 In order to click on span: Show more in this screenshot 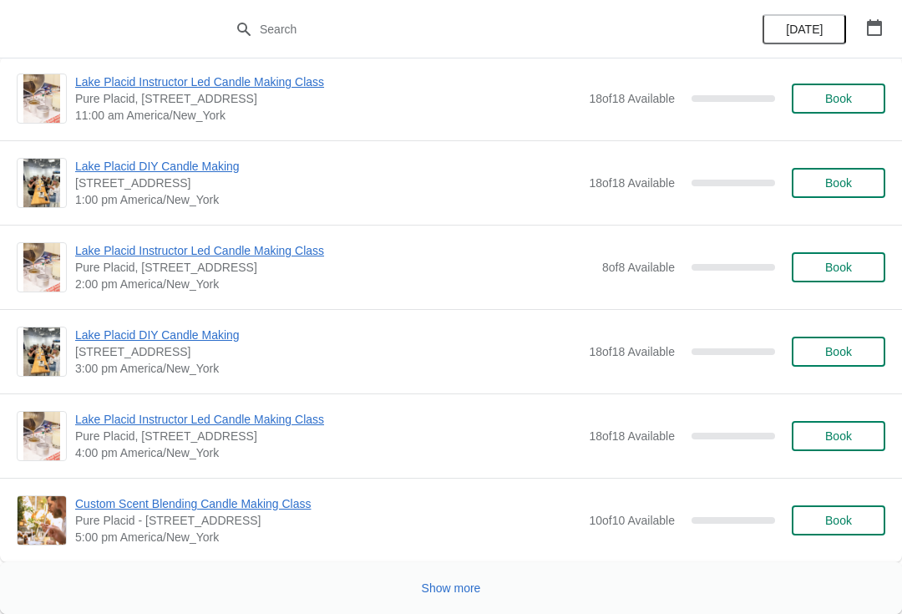, I will do `click(451, 588)`.